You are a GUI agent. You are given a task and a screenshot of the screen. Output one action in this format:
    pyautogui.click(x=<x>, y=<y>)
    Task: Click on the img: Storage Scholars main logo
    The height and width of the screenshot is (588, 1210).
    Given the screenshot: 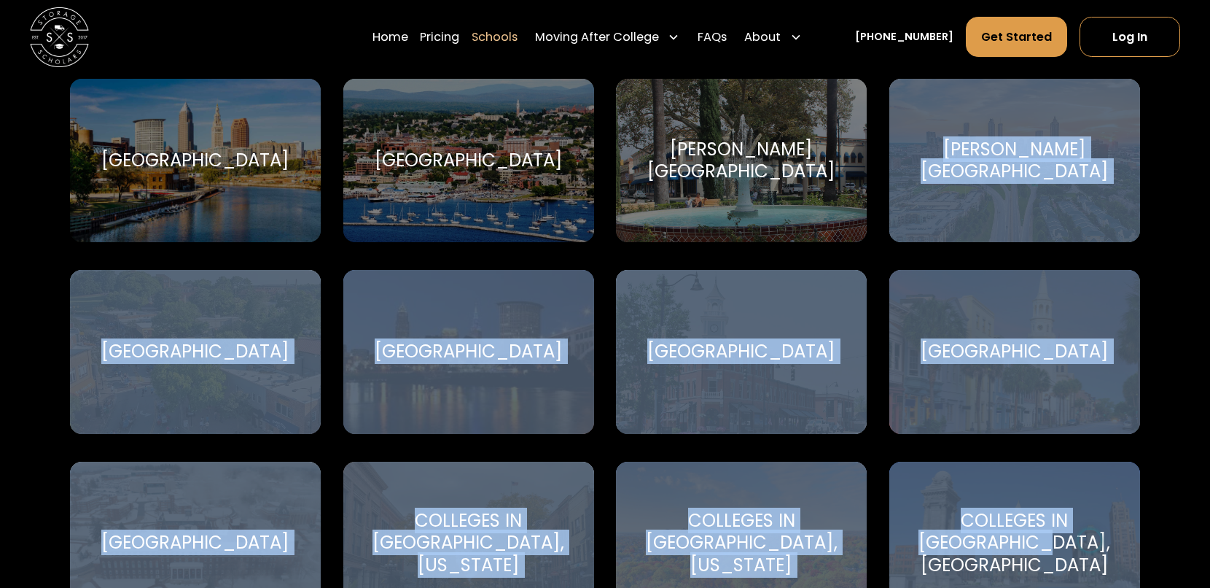 What is the action you would take?
    pyautogui.click(x=60, y=37)
    